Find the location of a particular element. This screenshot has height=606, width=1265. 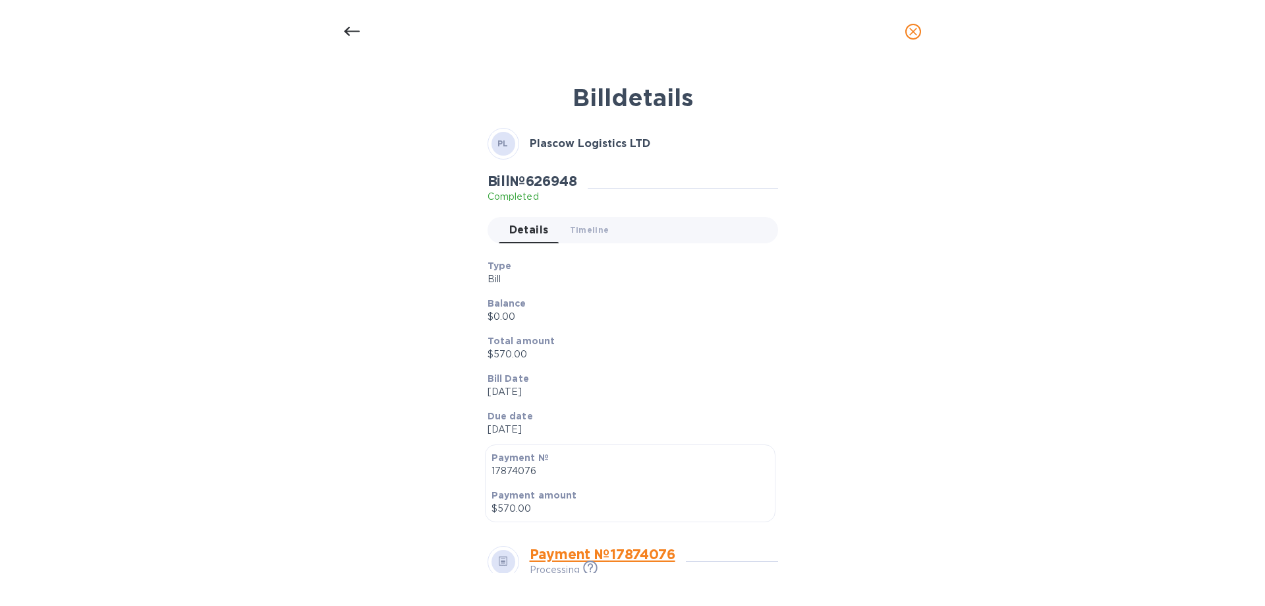

b: PL is located at coordinates (503, 143).